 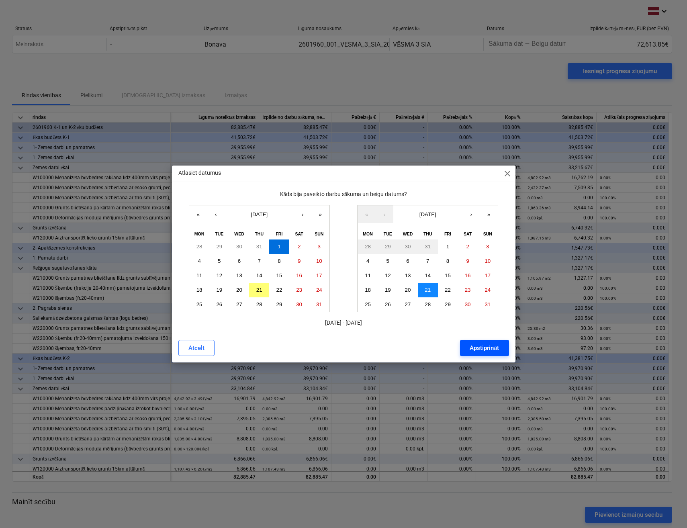 I want to click on button: August 22, 2025, so click(x=448, y=290).